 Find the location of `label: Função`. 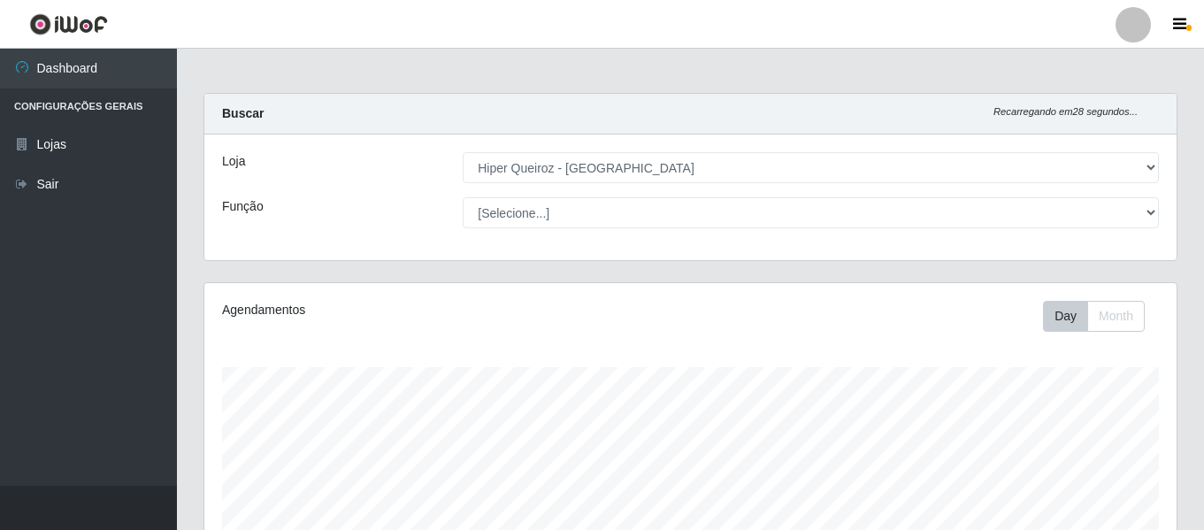

label: Função is located at coordinates (242, 206).